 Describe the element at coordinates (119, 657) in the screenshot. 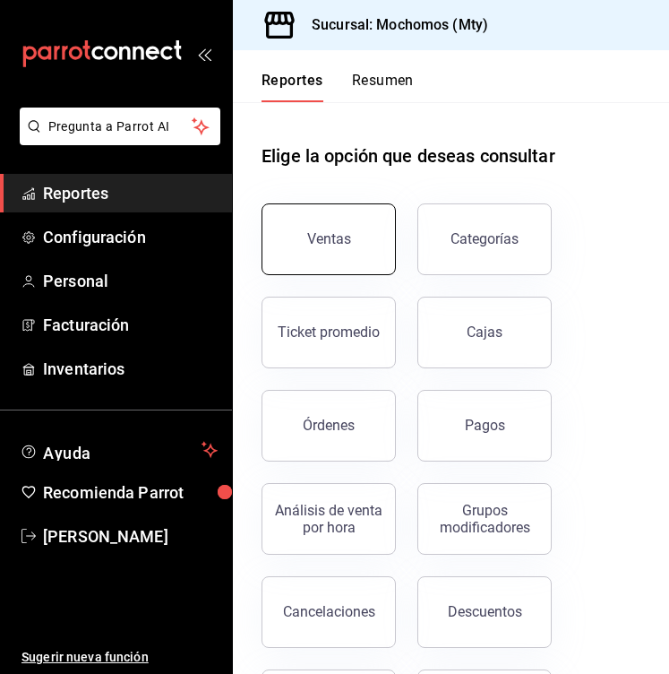

I see `span: Sugerir nueva función` at that location.